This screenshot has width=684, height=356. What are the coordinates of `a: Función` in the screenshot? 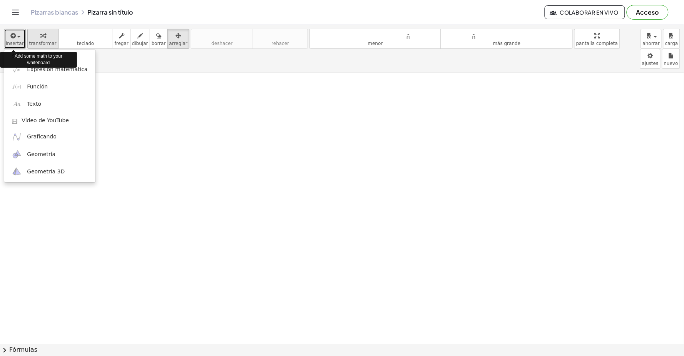 It's located at (50, 87).